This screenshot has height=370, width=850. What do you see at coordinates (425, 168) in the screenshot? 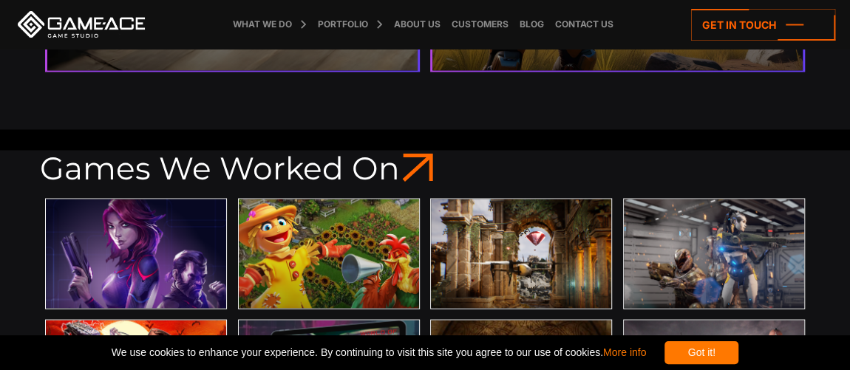
I see `h3: Games We Worked On` at bounding box center [425, 168].